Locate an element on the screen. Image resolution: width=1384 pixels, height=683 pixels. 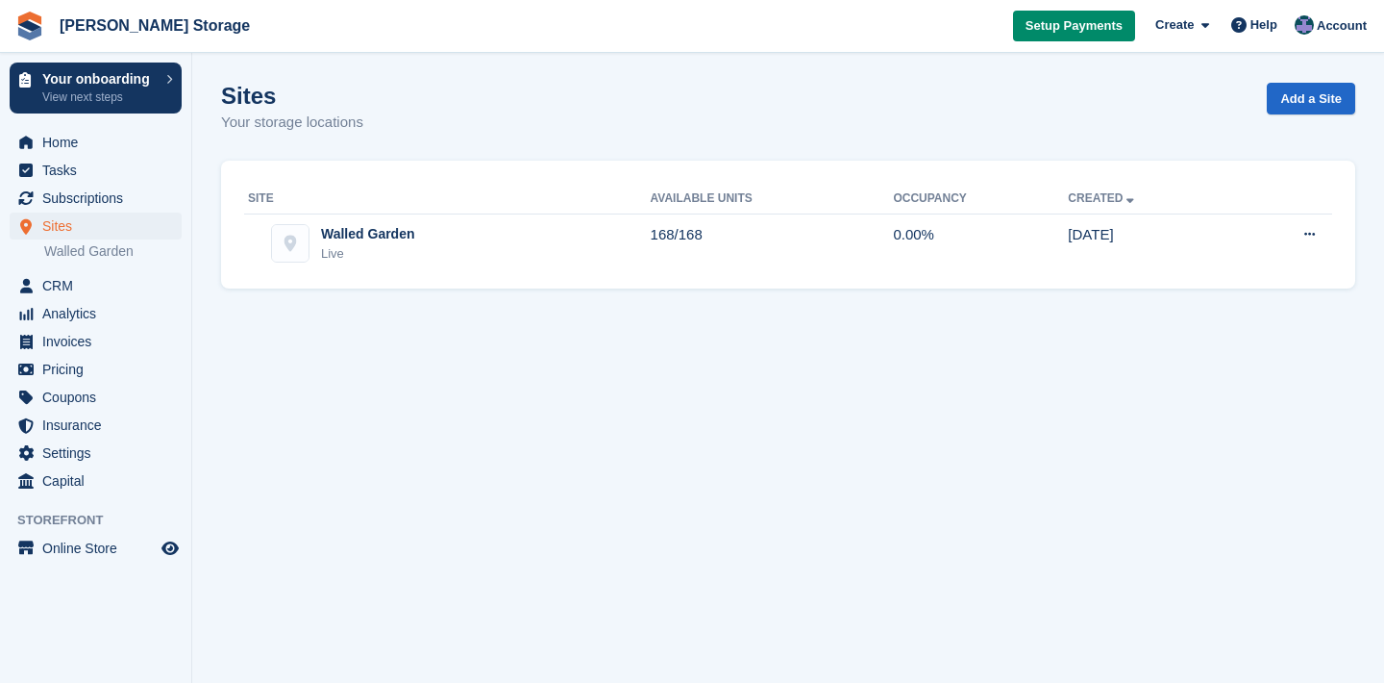
span: Sites is located at coordinates (100, 226).